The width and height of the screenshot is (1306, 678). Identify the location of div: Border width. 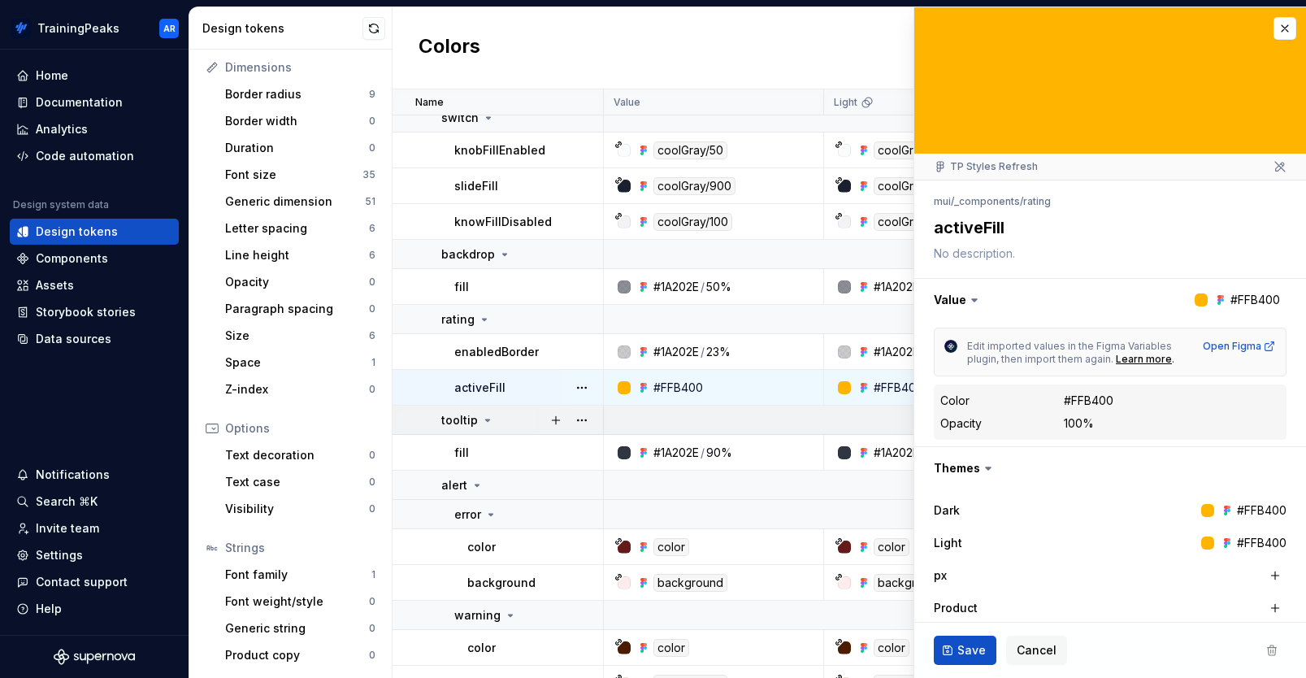
(297, 121).